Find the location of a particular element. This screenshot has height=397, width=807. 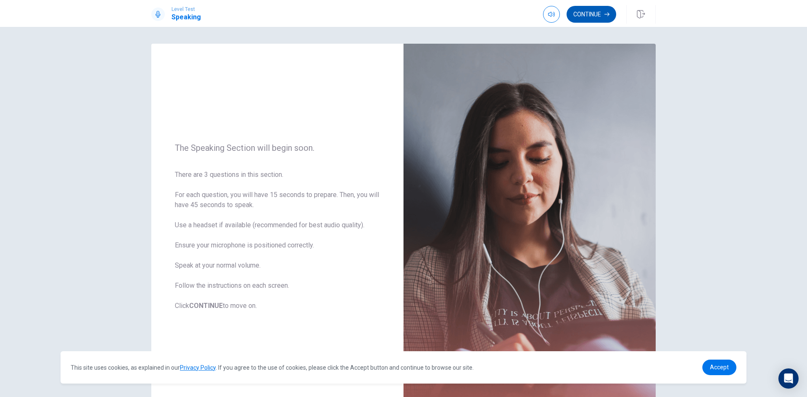

div: cookieconsent is located at coordinates (403, 367).